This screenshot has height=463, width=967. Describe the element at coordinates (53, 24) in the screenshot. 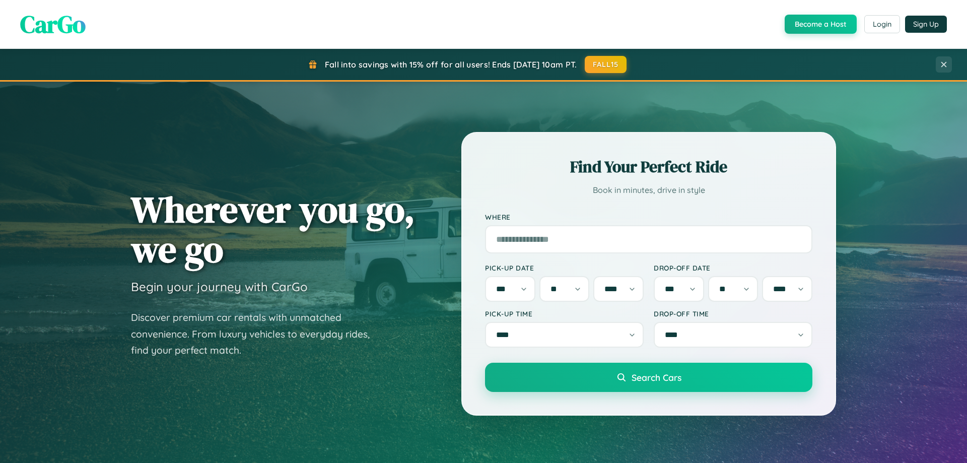

I see `span: CarGo` at that location.